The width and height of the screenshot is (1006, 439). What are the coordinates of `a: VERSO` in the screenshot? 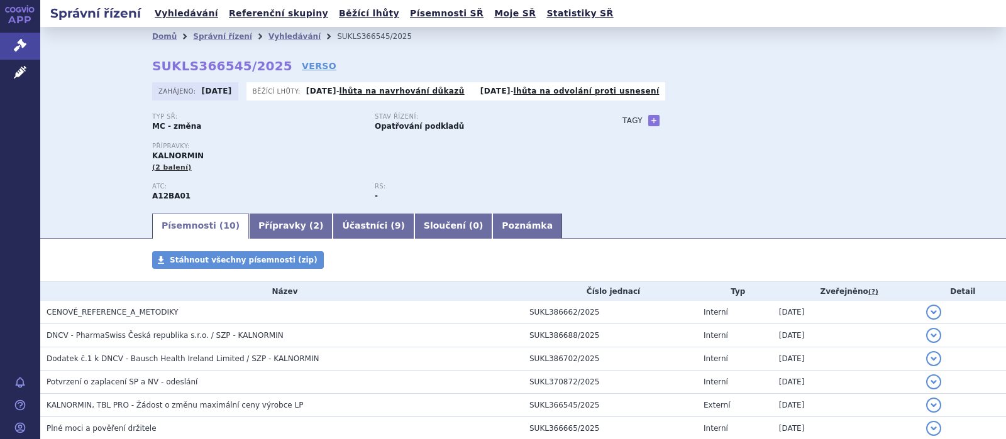 It's located at (319, 66).